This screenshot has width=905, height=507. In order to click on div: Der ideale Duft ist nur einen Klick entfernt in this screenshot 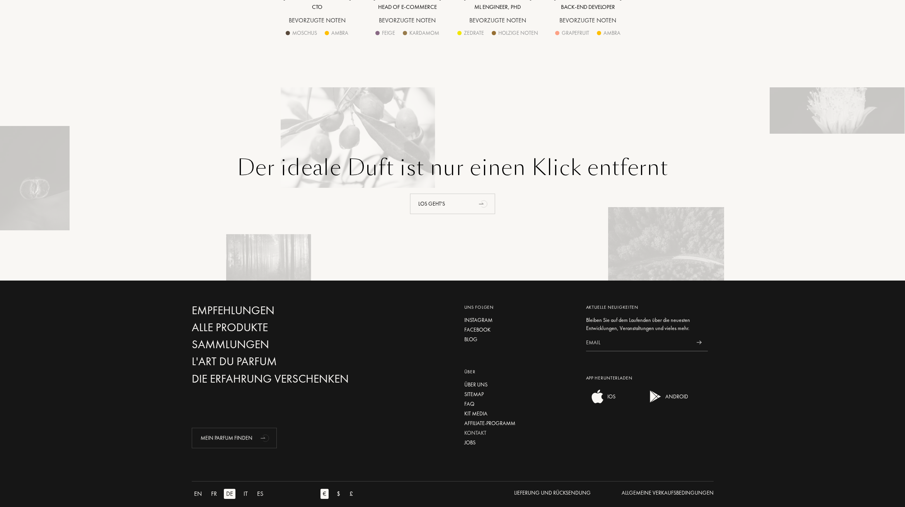, I will do `click(452, 168)`.